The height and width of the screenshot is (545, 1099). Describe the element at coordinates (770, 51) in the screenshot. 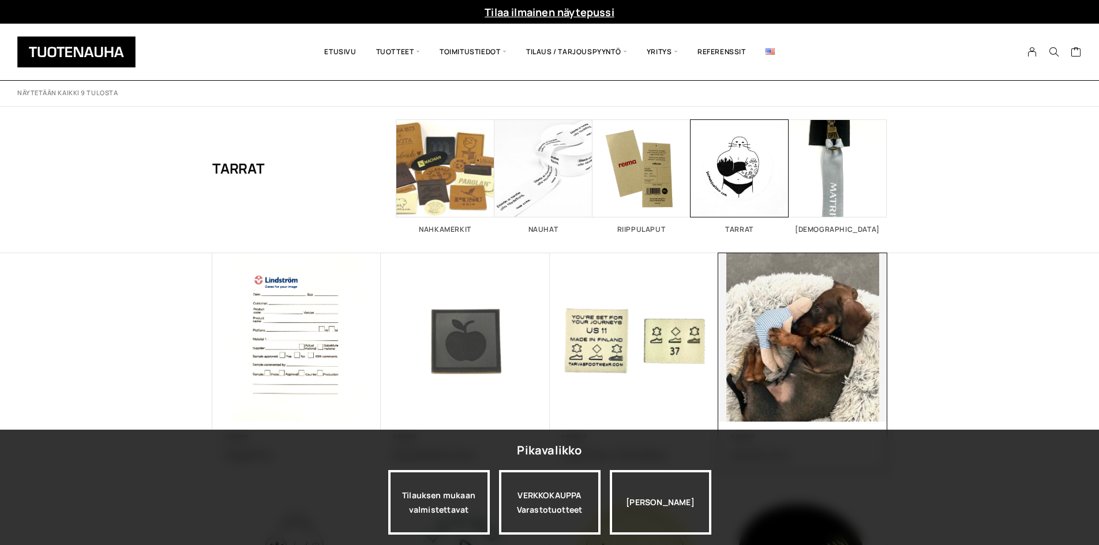

I see `img: English` at that location.